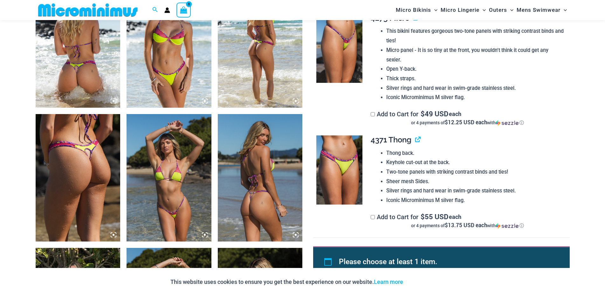 The width and height of the screenshot is (605, 296). What do you see at coordinates (460, 10) in the screenshot?
I see `span: Micro Lingerie` at bounding box center [460, 10].